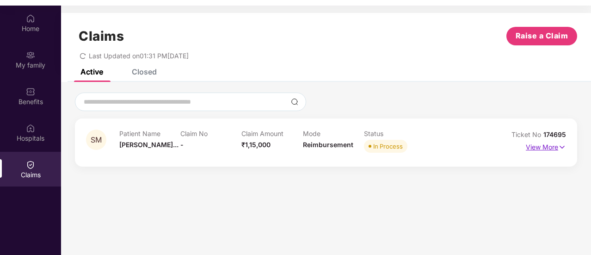  I want to click on span: redo, so click(83, 55).